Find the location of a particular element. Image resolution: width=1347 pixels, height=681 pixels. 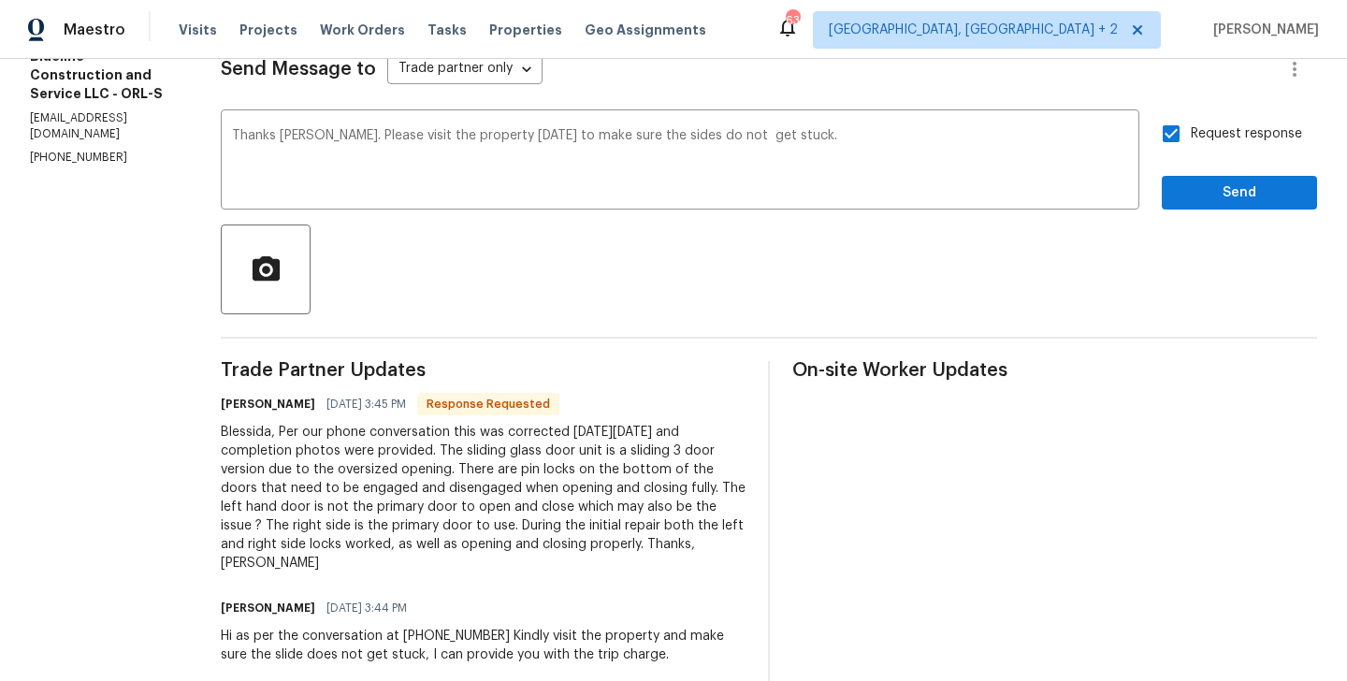

div: Trade partner only is located at coordinates (465, 69).